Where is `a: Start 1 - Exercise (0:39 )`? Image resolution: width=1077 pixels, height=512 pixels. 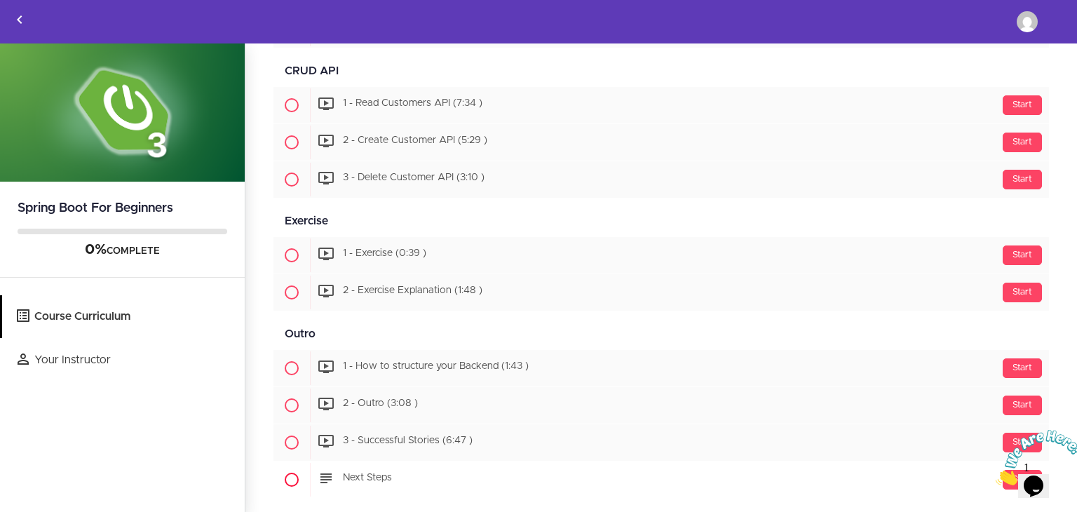
a: Start 1 - Exercise (0:39 ) is located at coordinates (661, 255).